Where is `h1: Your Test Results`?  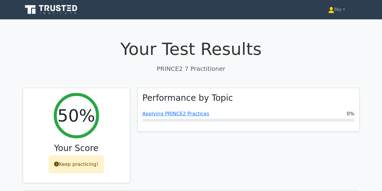 h1: Your Test Results is located at coordinates (191, 49).